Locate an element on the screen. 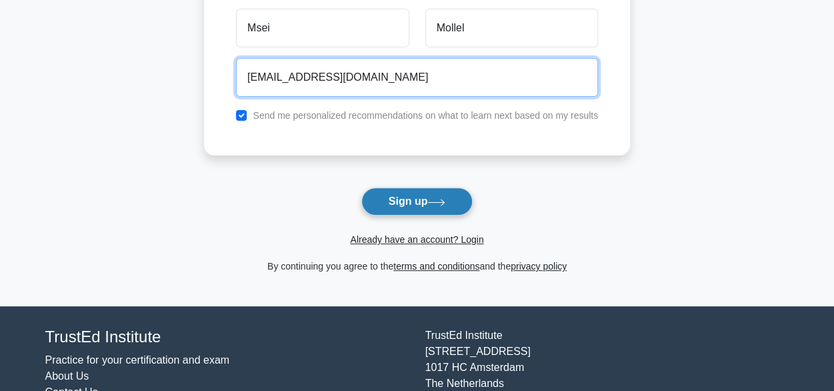 This screenshot has width=834, height=391. h4: TrustEd Institute is located at coordinates (227, 337).